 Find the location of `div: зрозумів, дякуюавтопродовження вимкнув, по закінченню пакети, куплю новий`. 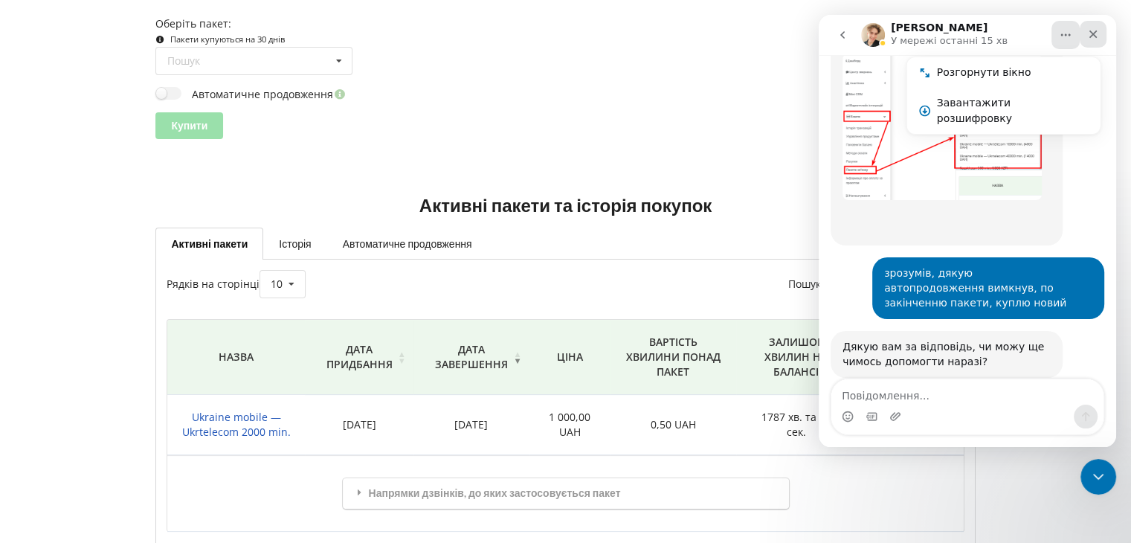

div: зрозумів, дякуюавтопродовження вимкнув, по закінченню пакети, куплю новий is located at coordinates (170, 273).